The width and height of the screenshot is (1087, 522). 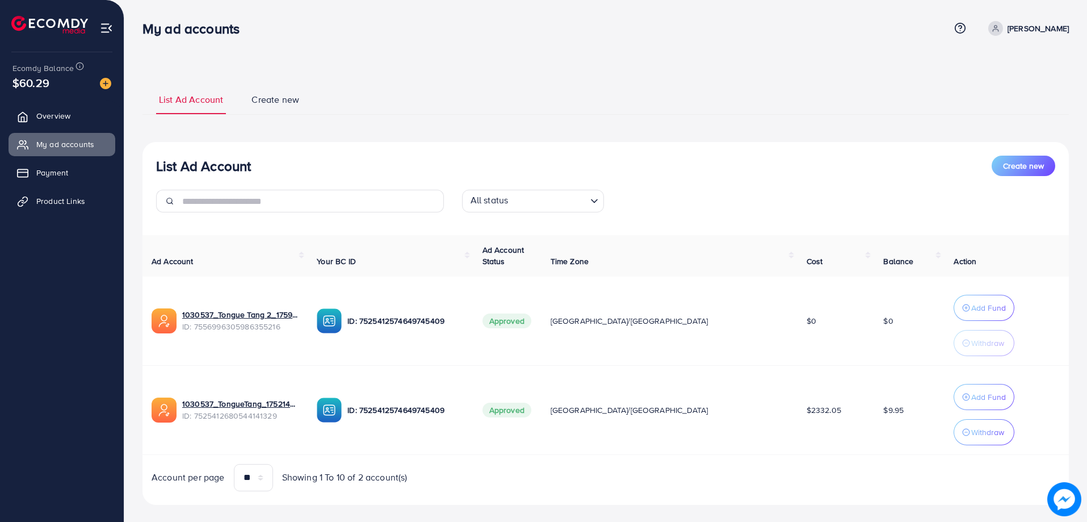 I want to click on span: My ad accounts, so click(x=65, y=144).